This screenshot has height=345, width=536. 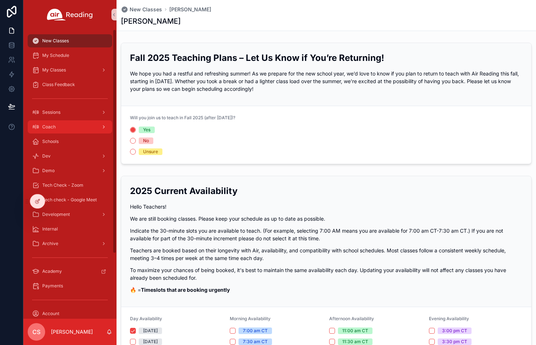 What do you see at coordinates (70, 156) in the screenshot?
I see `a: Dev` at bounding box center [70, 156].